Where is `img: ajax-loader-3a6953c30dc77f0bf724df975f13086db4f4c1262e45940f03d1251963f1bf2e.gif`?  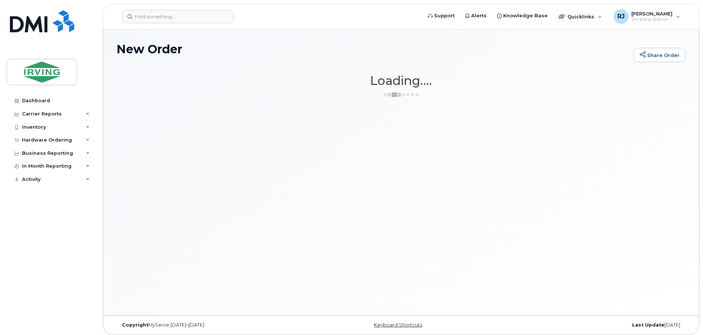
img: ajax-loader-3a6953c30dc77f0bf724df975f13086db4f4c1262e45940f03d1251963f1bf2e.gif is located at coordinates (401, 94).